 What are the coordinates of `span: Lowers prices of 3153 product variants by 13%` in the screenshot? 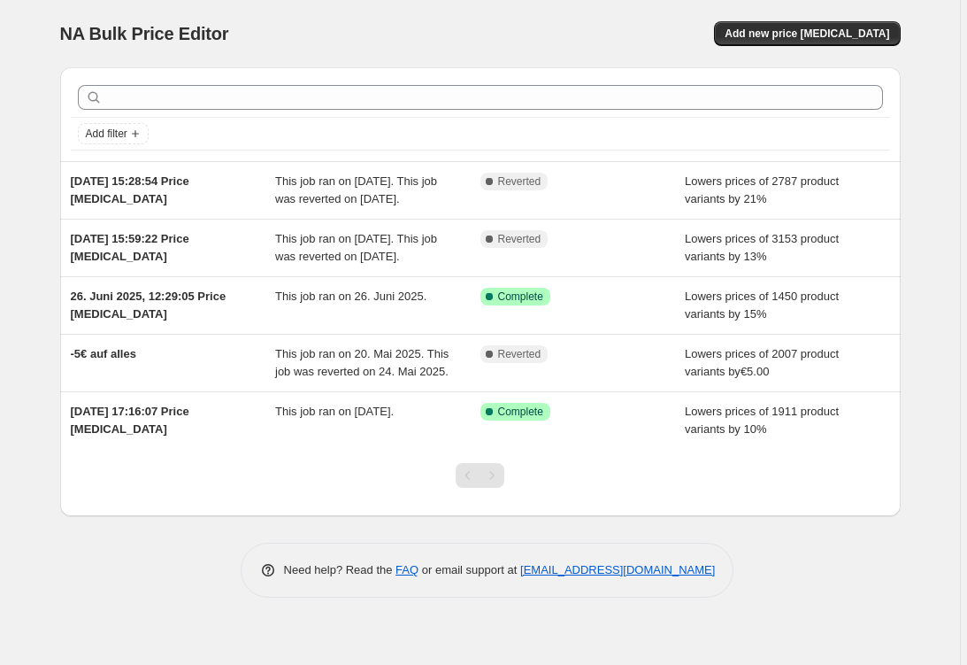 It's located at (762, 247).